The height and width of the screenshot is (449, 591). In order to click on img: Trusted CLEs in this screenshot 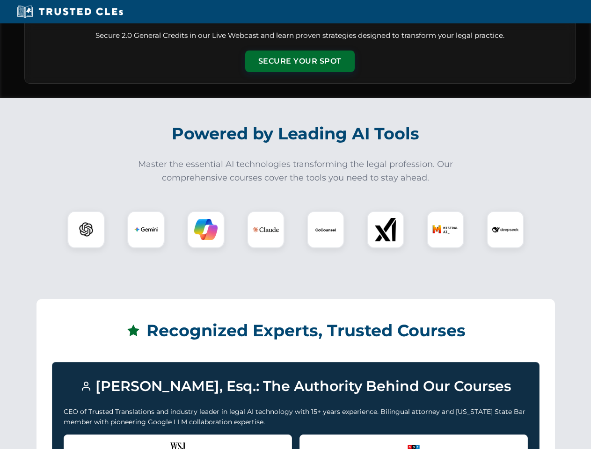, I will do `click(70, 12)`.